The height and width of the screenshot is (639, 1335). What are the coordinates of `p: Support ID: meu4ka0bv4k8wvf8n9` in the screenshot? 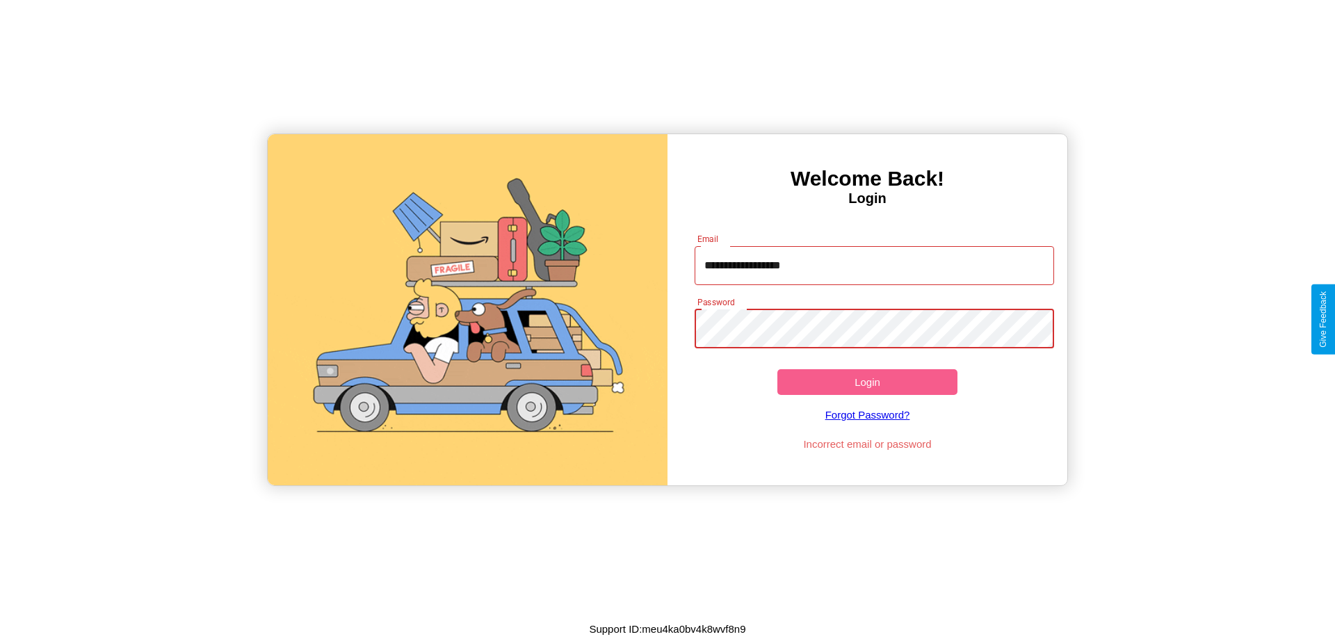 It's located at (667, 628).